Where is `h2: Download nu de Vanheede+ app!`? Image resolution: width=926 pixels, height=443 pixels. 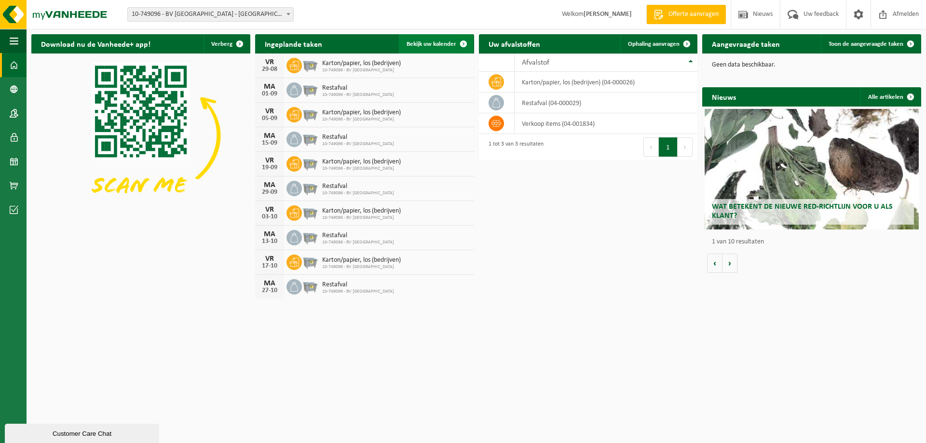 h2: Download nu de Vanheede+ app! is located at coordinates (95, 43).